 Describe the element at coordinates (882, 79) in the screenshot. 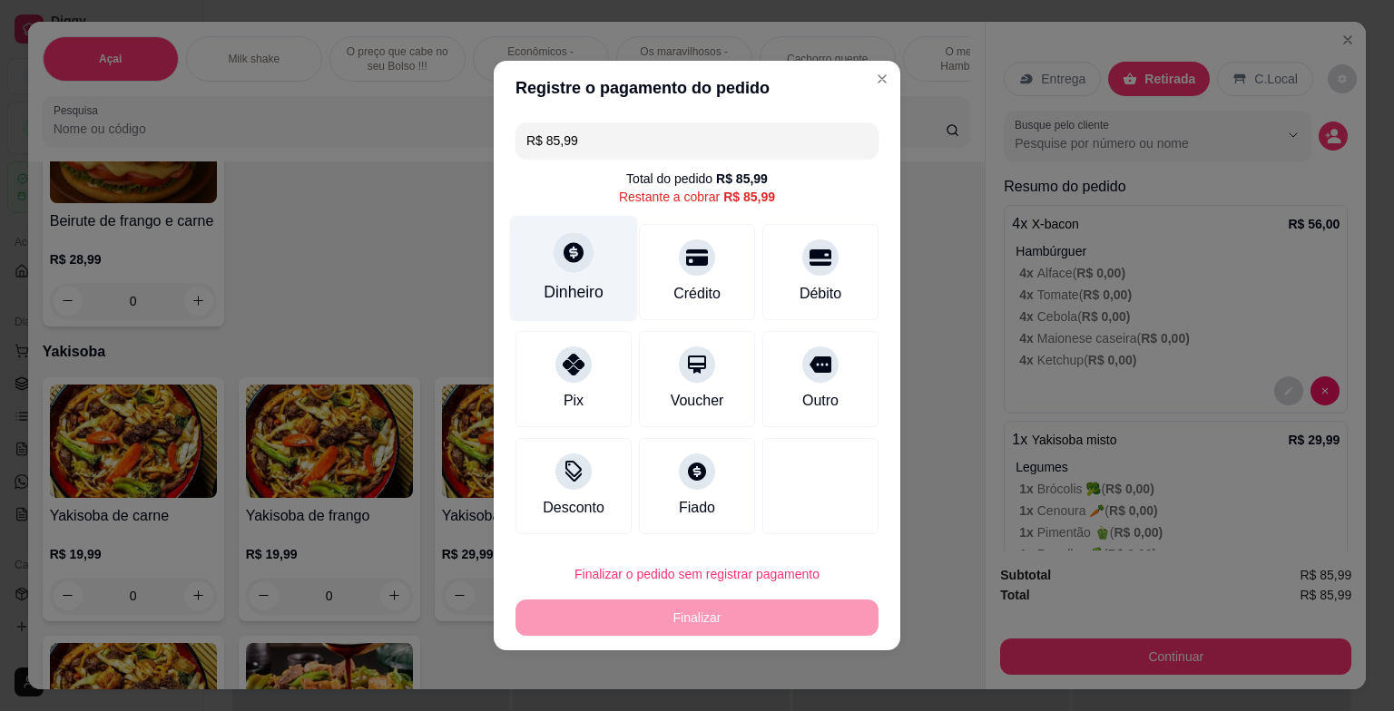

I see `button: Close` at that location.